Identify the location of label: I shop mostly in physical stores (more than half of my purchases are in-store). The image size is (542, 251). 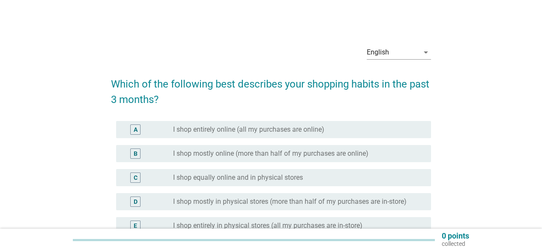
(290, 201).